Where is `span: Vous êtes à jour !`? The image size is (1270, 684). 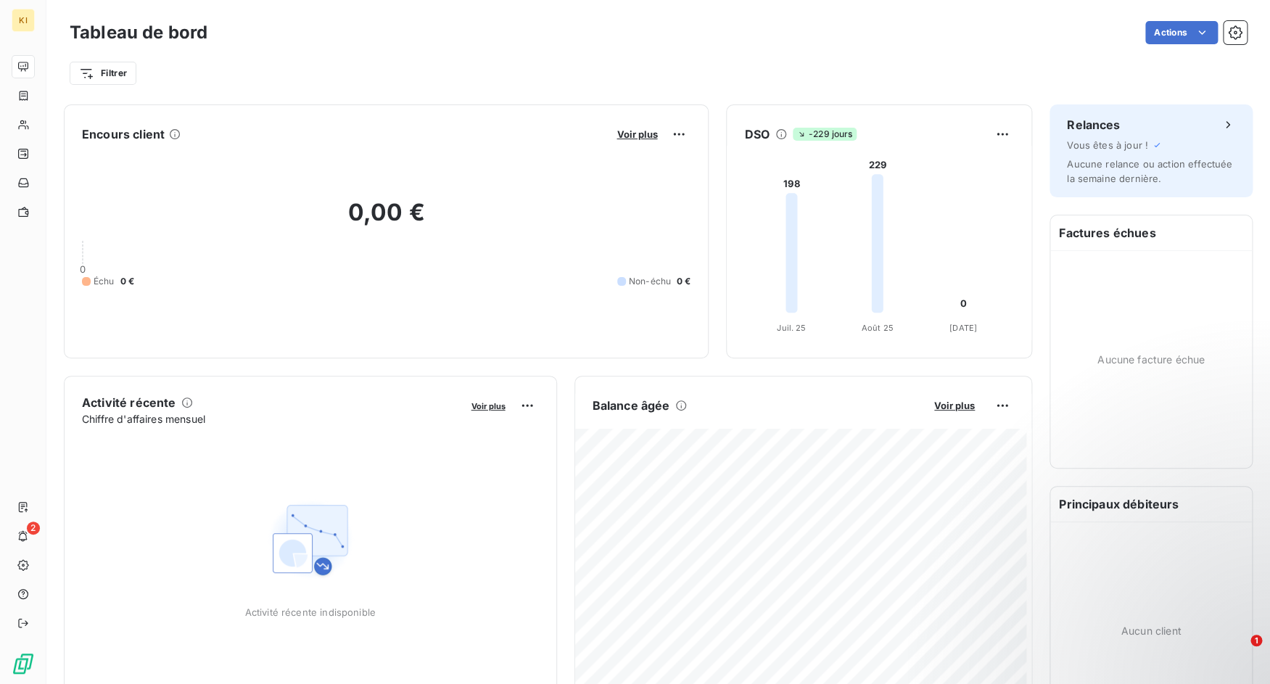 span: Vous êtes à jour ! is located at coordinates (1107, 145).